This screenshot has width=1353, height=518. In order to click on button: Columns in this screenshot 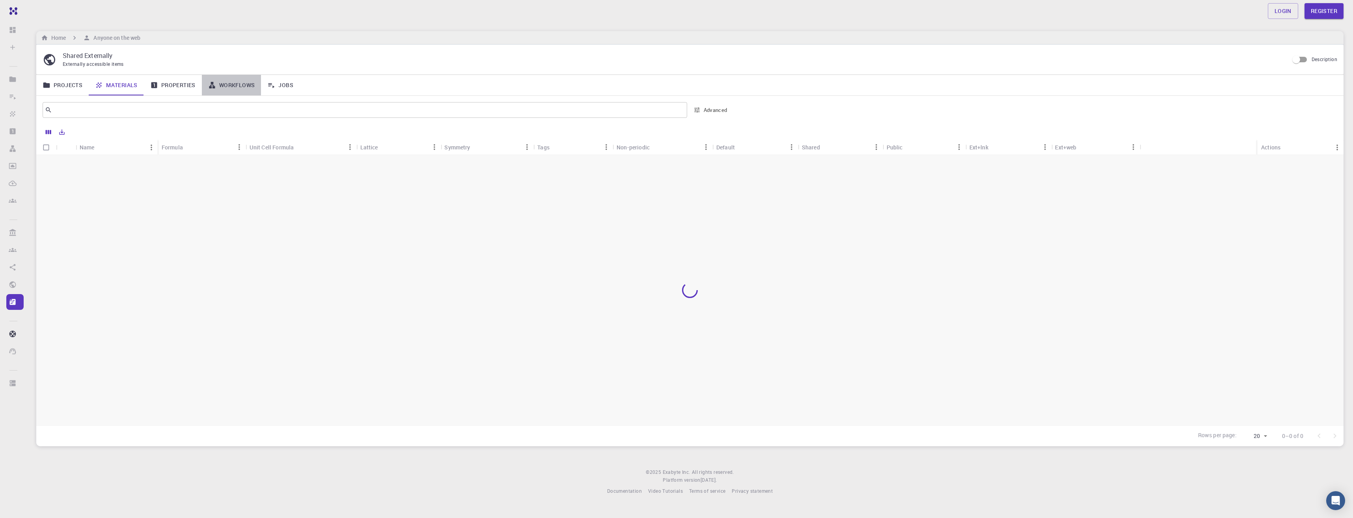, I will do `click(48, 132)`.